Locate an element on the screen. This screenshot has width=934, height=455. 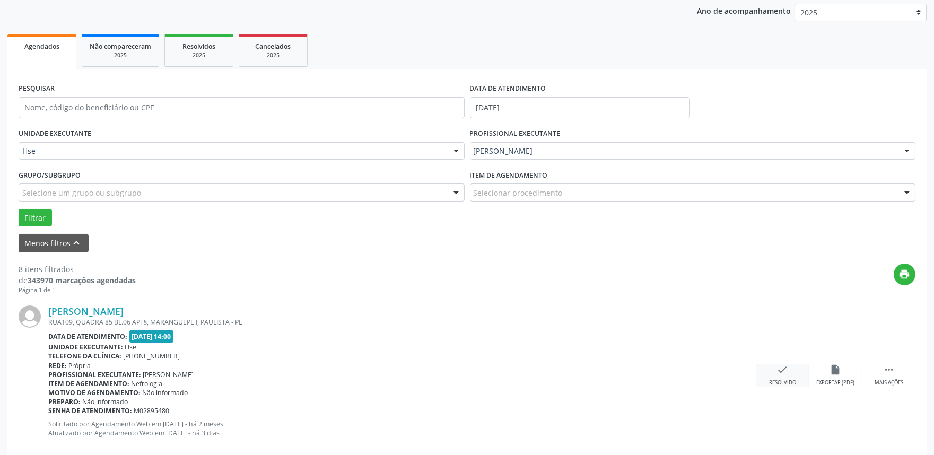
label: Grupo/Subgrupo is located at coordinates (49, 175).